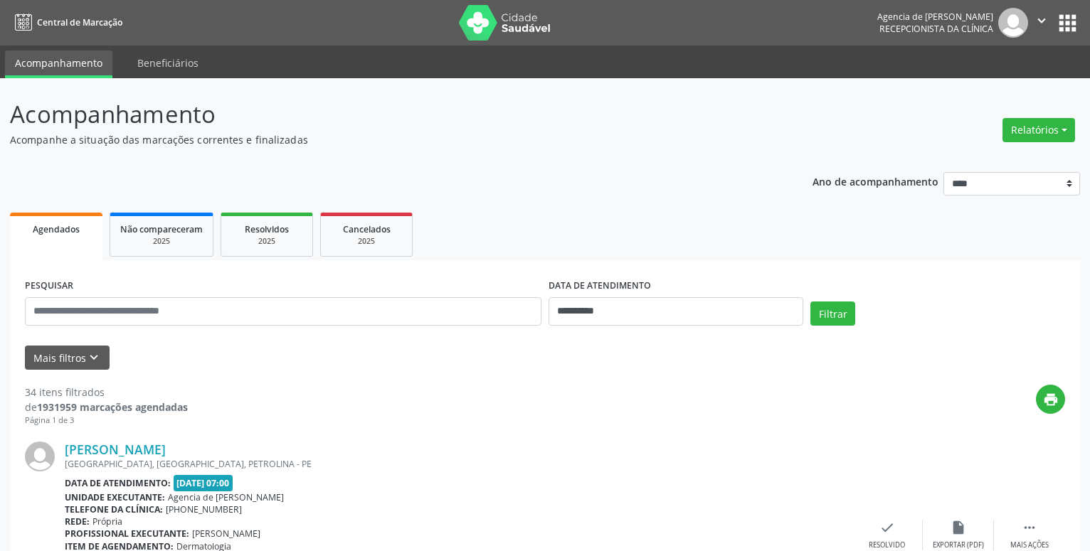  Describe the element at coordinates (127, 533) in the screenshot. I see `b: Profissional executante:` at that location.